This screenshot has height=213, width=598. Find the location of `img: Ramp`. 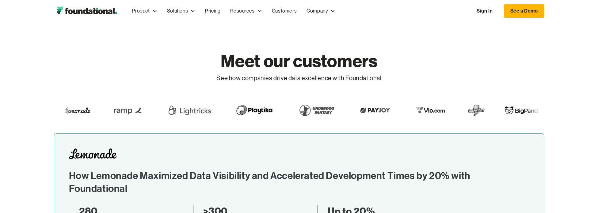

img: Ramp is located at coordinates (127, 110).